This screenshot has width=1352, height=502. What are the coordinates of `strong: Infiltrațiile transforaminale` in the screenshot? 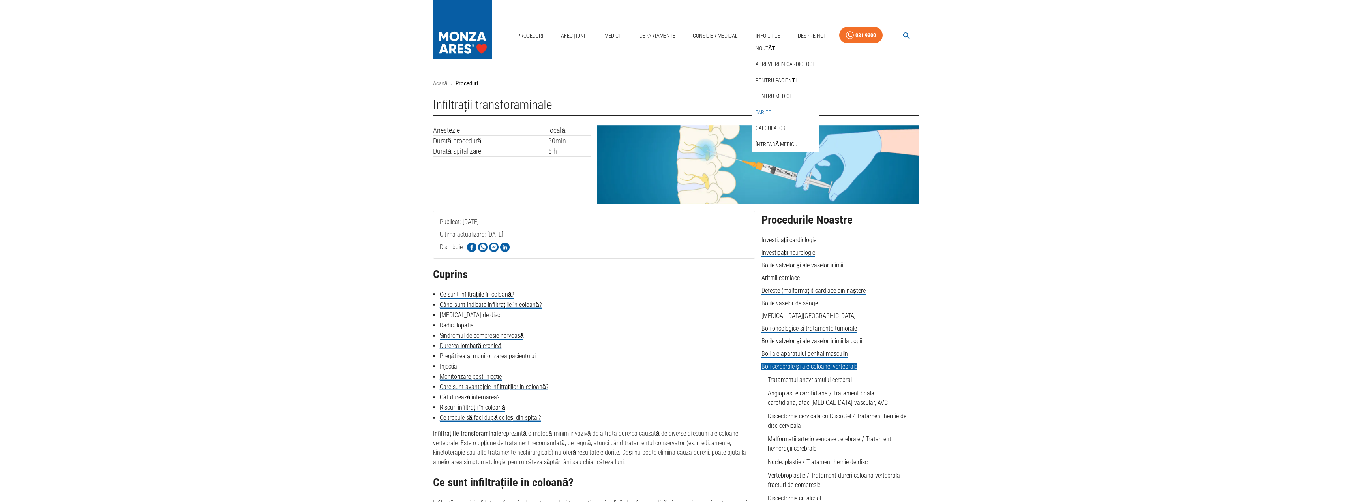 It's located at (467, 433).